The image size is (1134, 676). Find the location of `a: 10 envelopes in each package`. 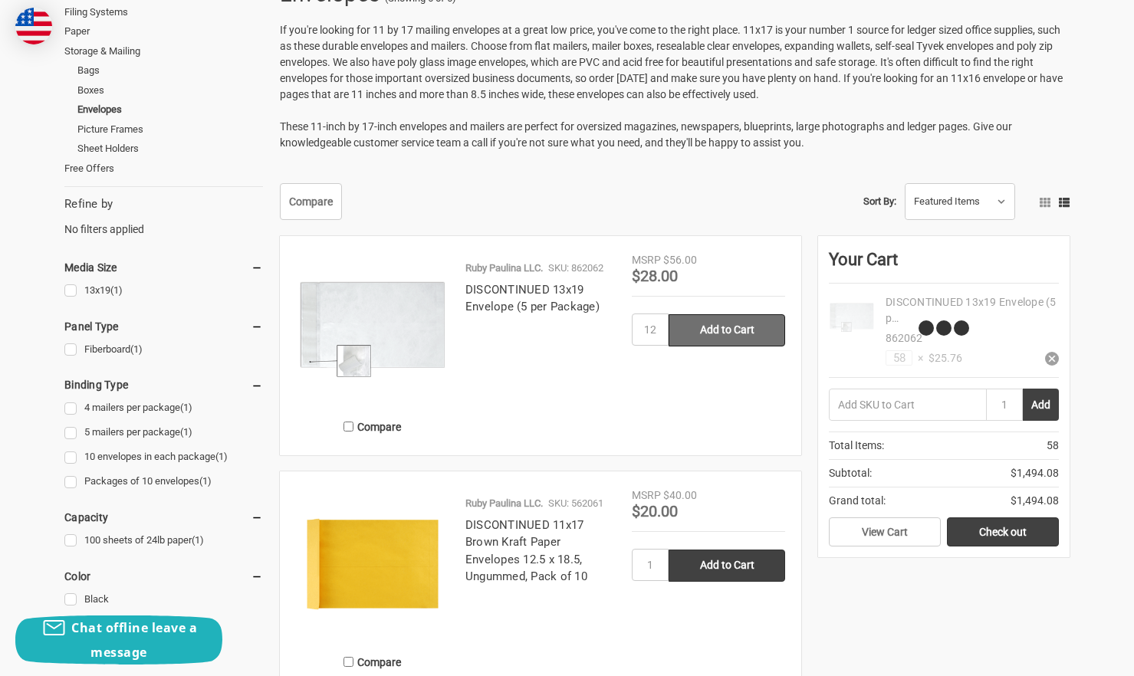

a: 10 envelopes in each package is located at coordinates (163, 457).